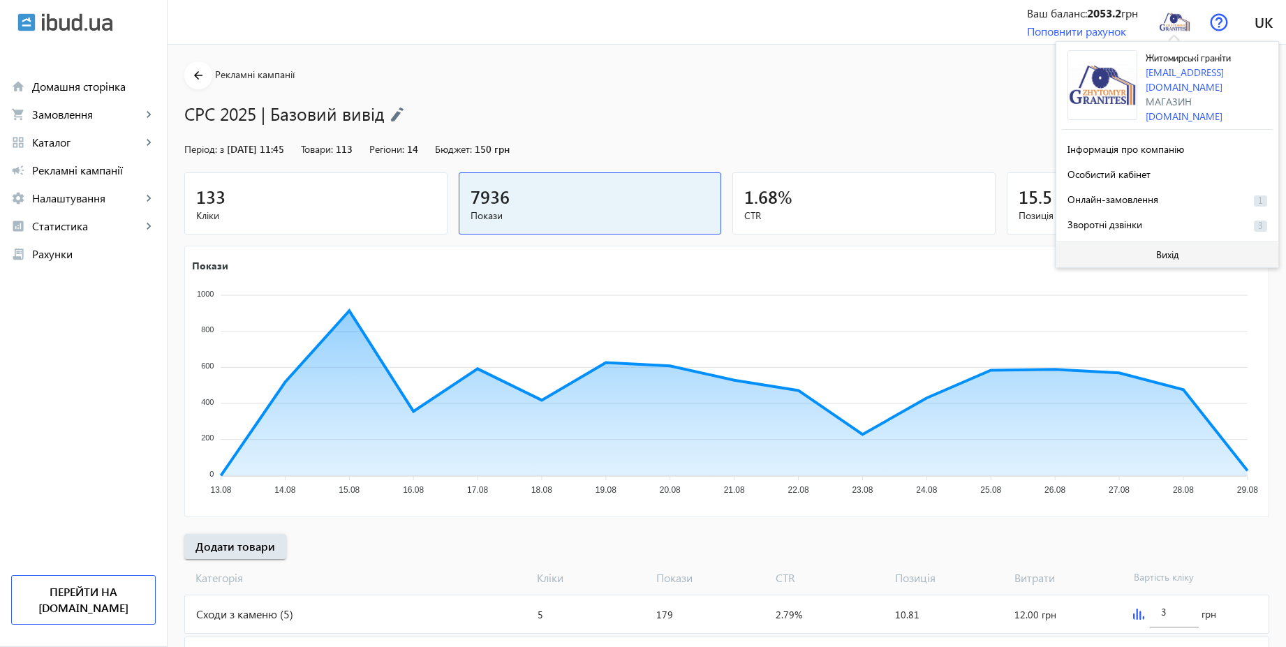 This screenshot has width=1286, height=647. I want to click on span: Вартість кліку, so click(1188, 578).